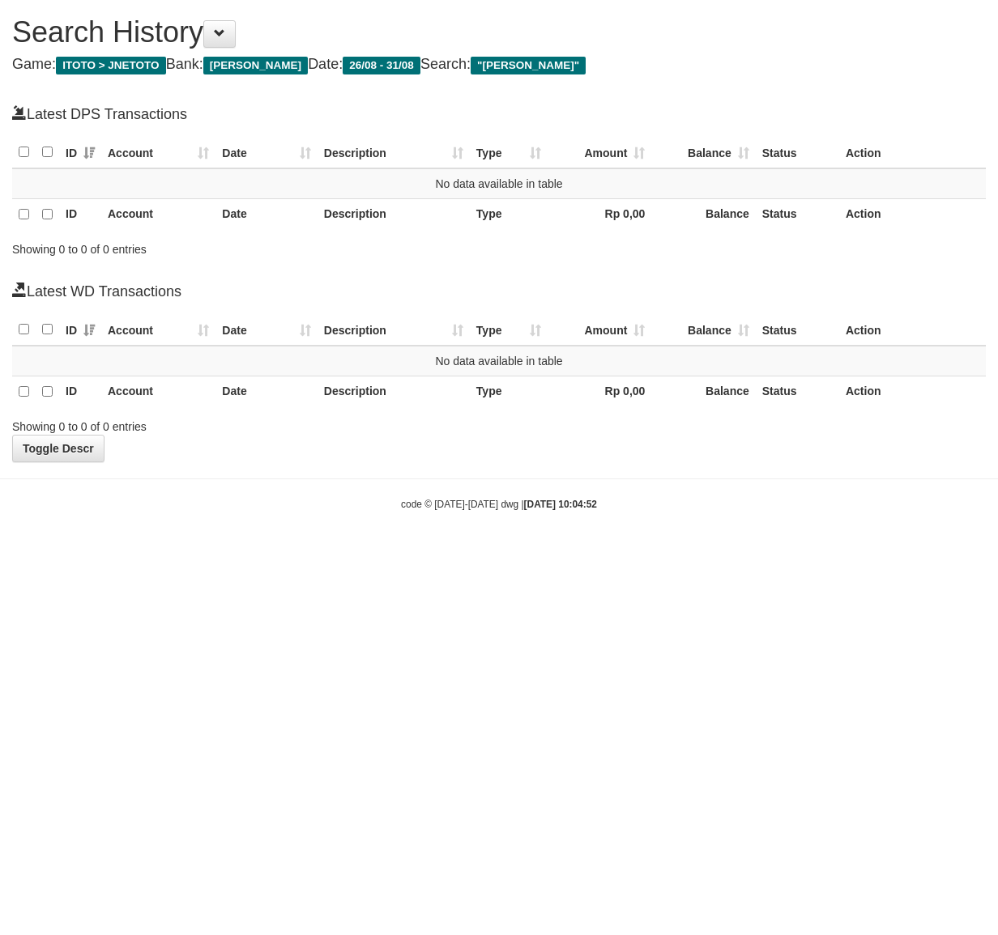 The image size is (998, 935). Describe the element at coordinates (58, 449) in the screenshot. I see `a: Toggle Descr` at that location.